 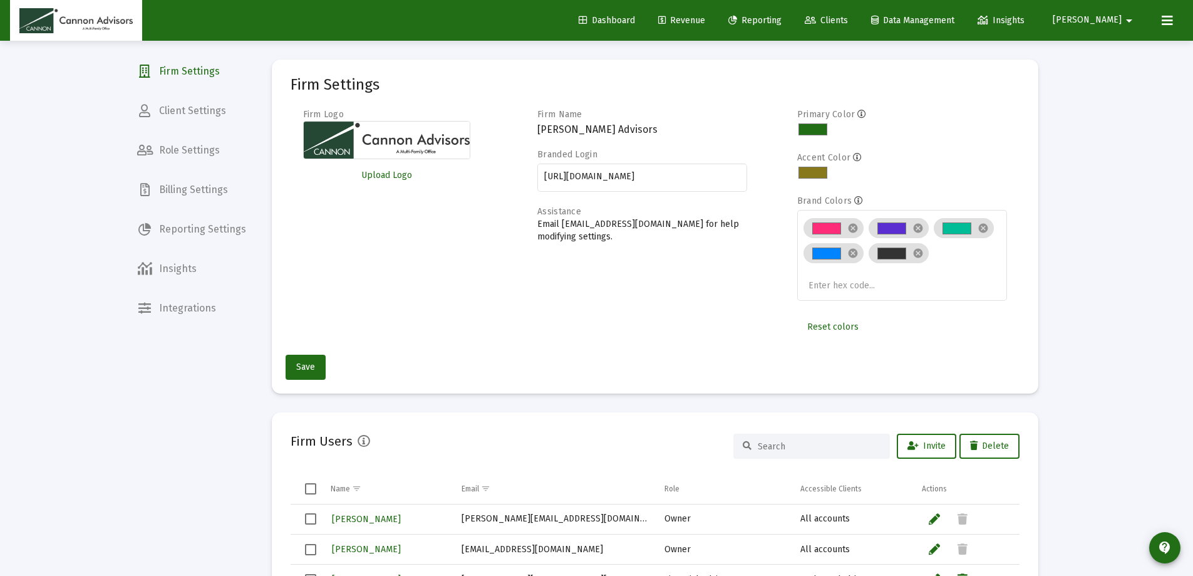 I want to click on a: Dashboard, so click(x=607, y=21).